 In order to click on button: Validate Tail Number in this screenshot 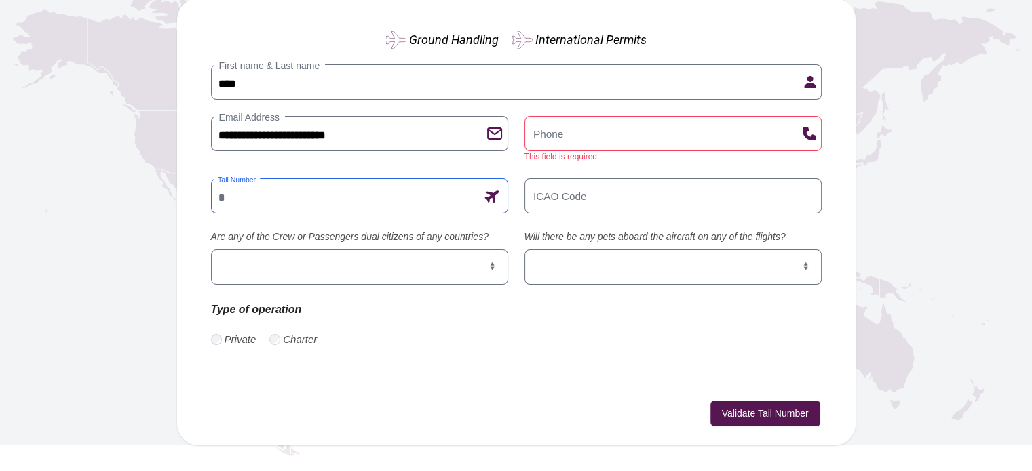, I will do `click(765, 414)`.